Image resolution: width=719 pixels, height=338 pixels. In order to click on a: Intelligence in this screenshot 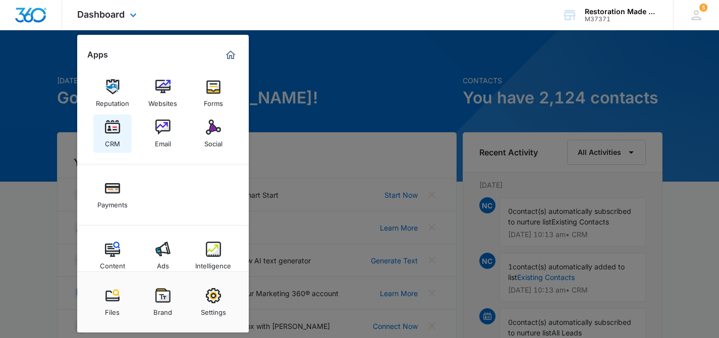, I will do `click(213, 256)`.